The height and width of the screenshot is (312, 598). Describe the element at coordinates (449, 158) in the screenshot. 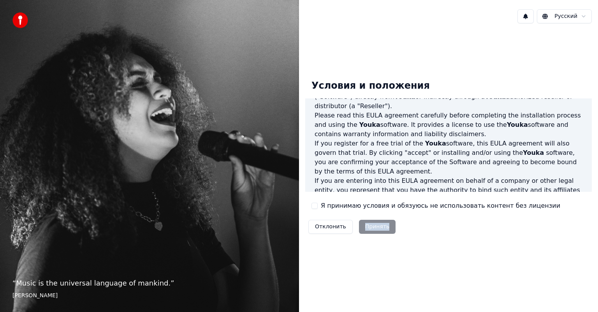

I see `p: If you register for a free trial of the software, this EULA agreement will also govern that trial...` at that location.